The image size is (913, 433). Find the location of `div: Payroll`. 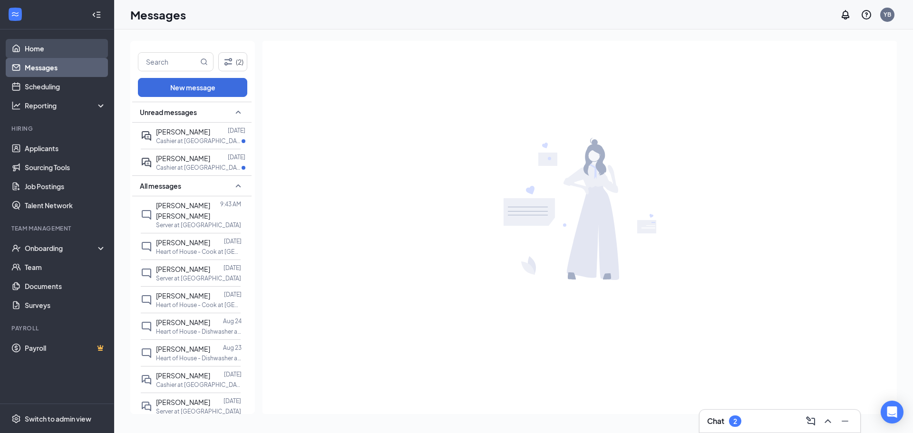

div: Payroll is located at coordinates (58, 328).